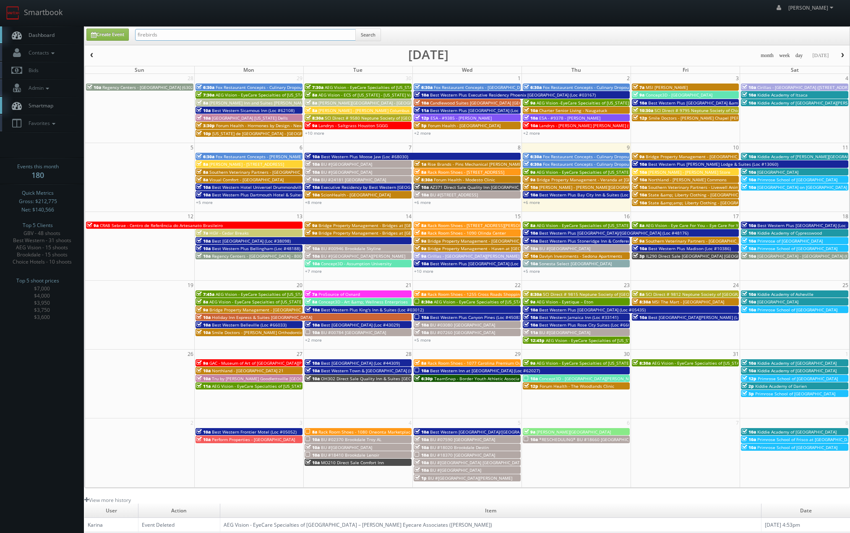 The image size is (850, 533). What do you see at coordinates (271, 195) in the screenshot?
I see `span: Best Western Plus Dartmouth Hotel & Suites (Loc #65013)` at bounding box center [271, 195].